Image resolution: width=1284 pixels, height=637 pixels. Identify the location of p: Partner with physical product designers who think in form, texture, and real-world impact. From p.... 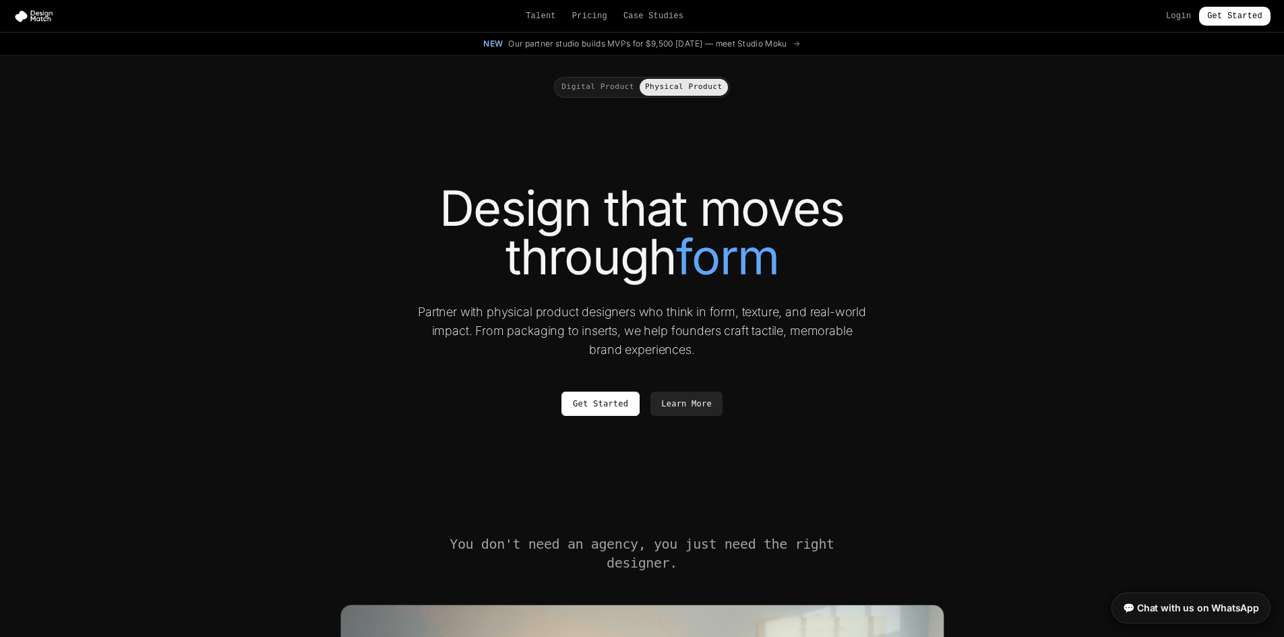
(643, 331).